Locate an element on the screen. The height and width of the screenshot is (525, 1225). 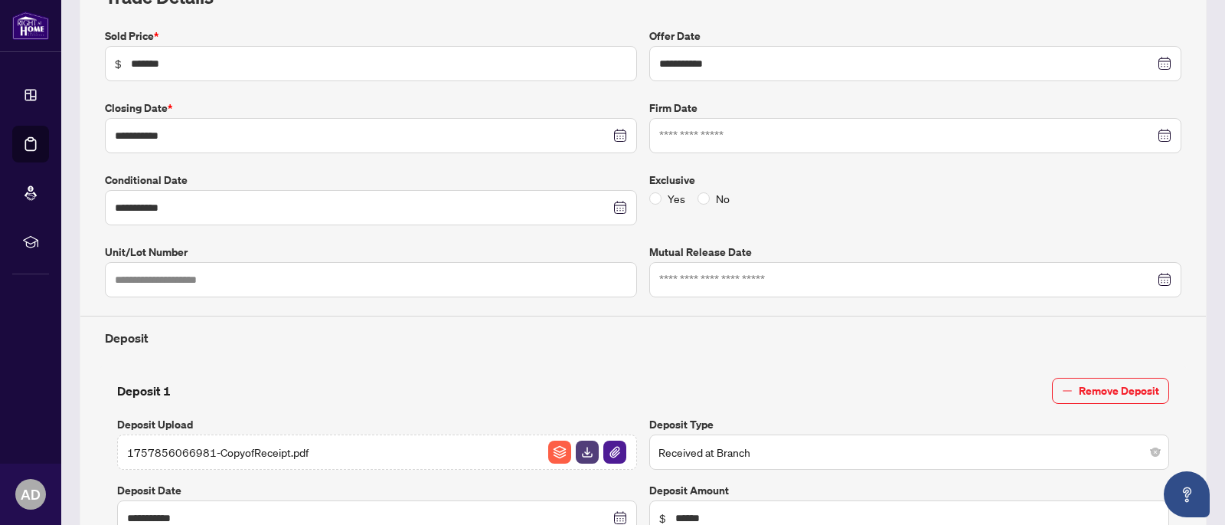
label: Closing Date is located at coordinates (371, 108).